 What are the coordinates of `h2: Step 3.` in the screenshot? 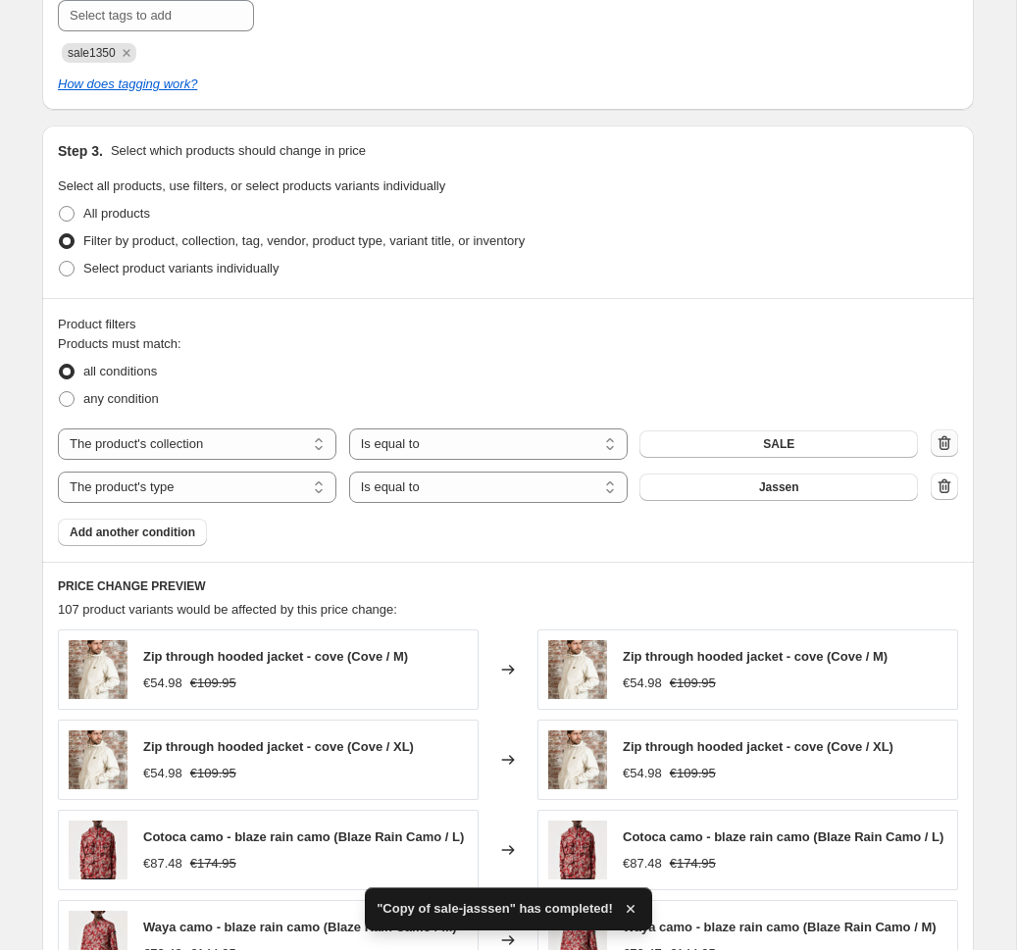 It's located at (80, 151).